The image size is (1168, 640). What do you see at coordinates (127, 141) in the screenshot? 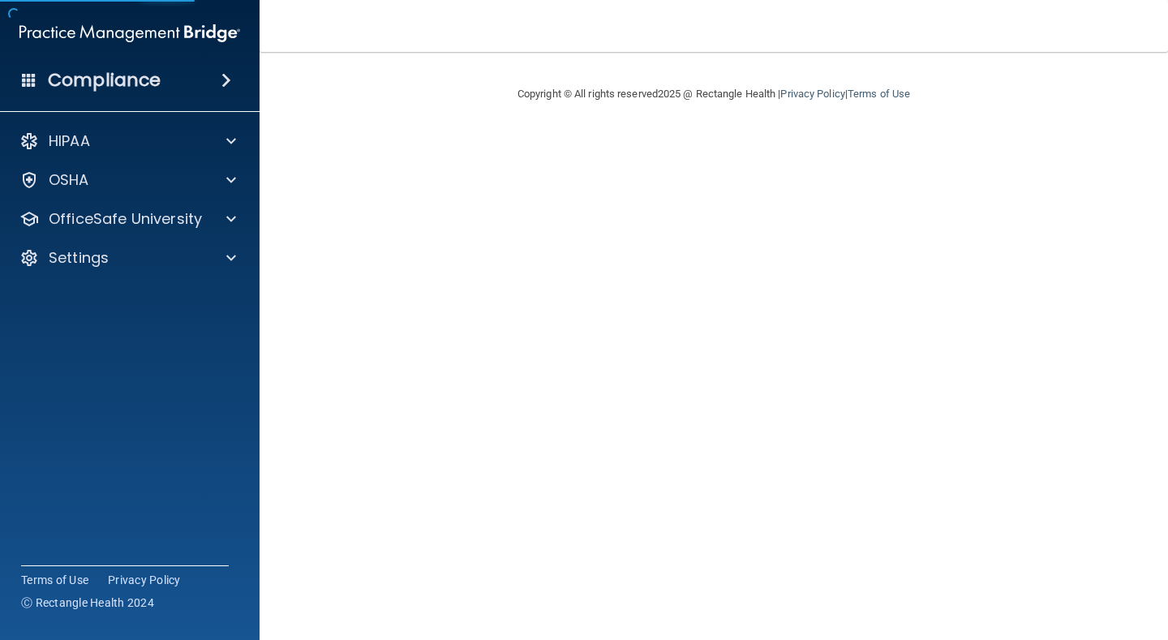
I see `a: HIPAA` at bounding box center [127, 141].